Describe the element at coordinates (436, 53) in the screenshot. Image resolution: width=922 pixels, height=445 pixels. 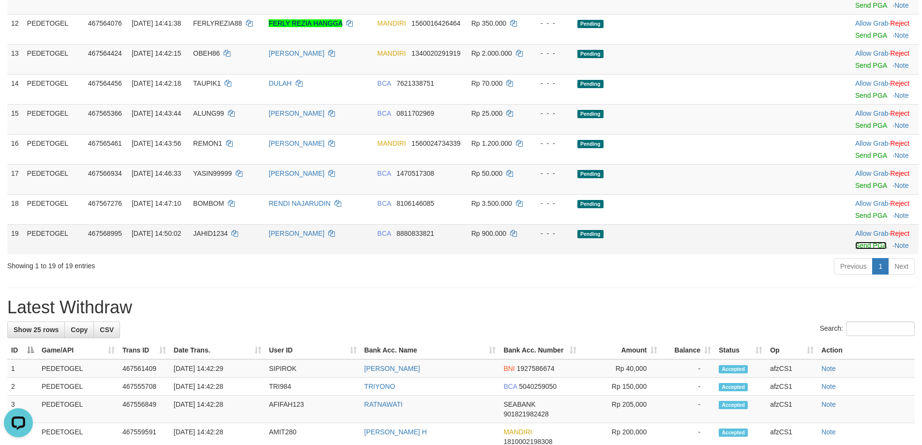
I see `span: Copy 1340020291919 to clipboard` at that location.